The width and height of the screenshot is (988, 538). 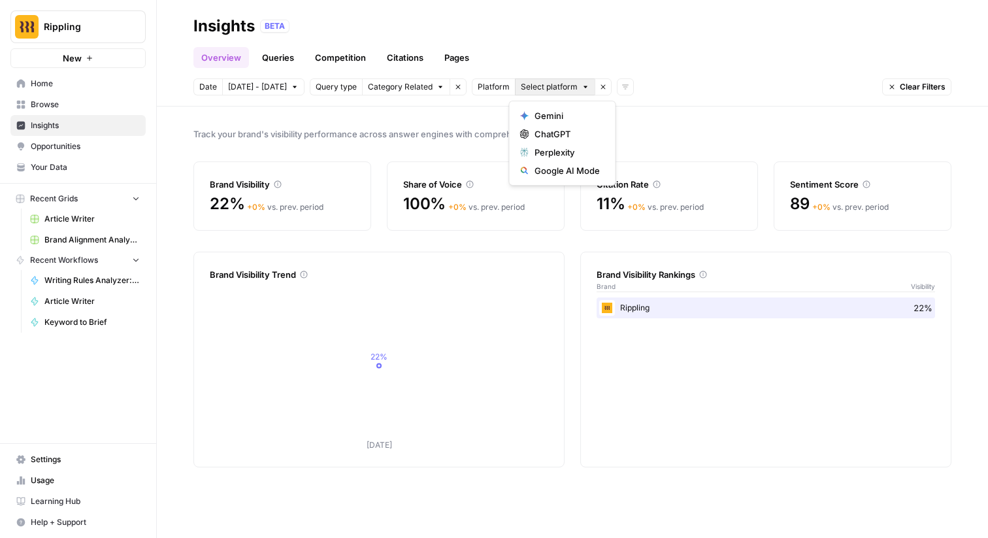 What do you see at coordinates (78, 501) in the screenshot?
I see `a: Learning Hub` at bounding box center [78, 501].